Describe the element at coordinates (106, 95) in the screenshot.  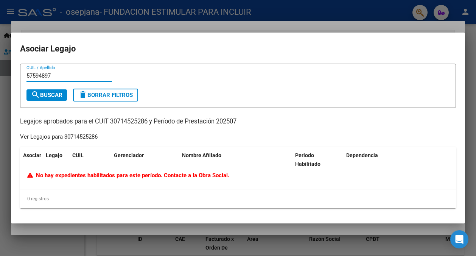
I see `button: Borrar Filtros` at that location.